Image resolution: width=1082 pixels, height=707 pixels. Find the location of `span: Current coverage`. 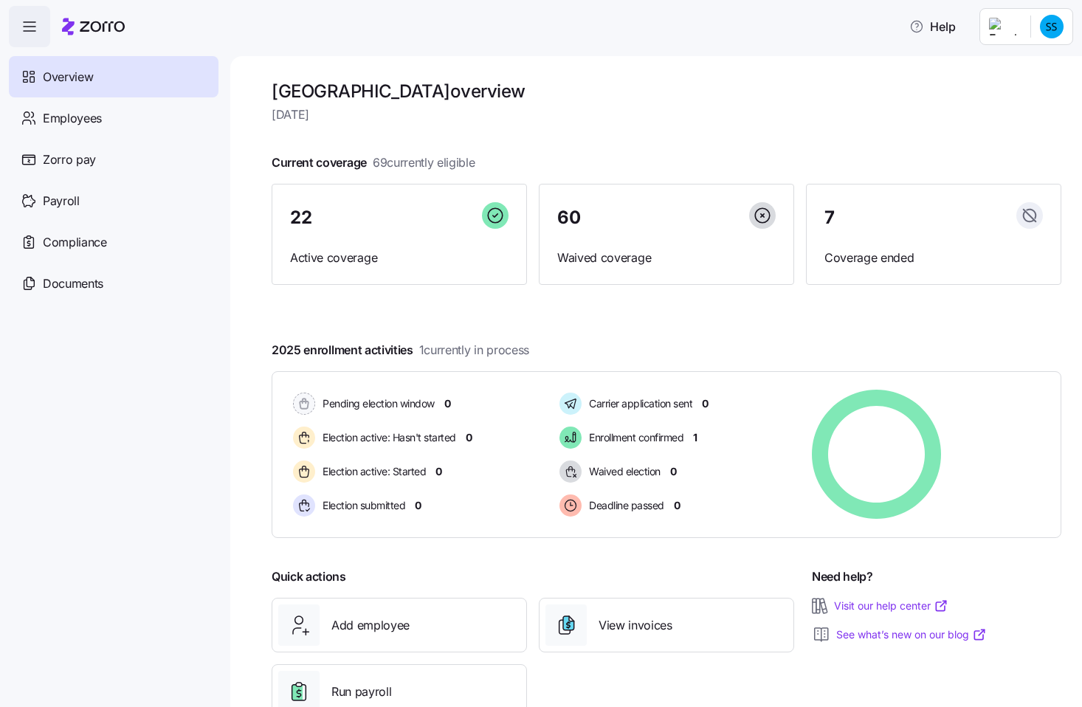

span: Current coverage is located at coordinates (373, 162).